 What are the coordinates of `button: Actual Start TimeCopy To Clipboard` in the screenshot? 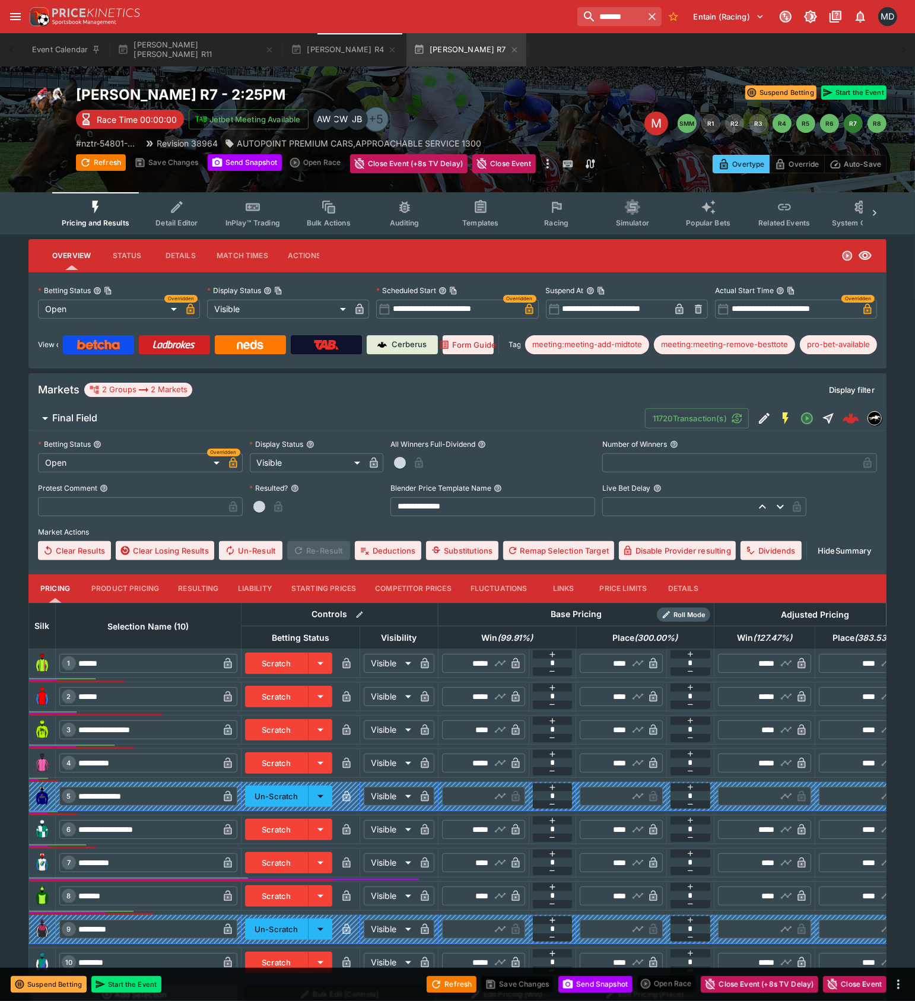 It's located at (780, 291).